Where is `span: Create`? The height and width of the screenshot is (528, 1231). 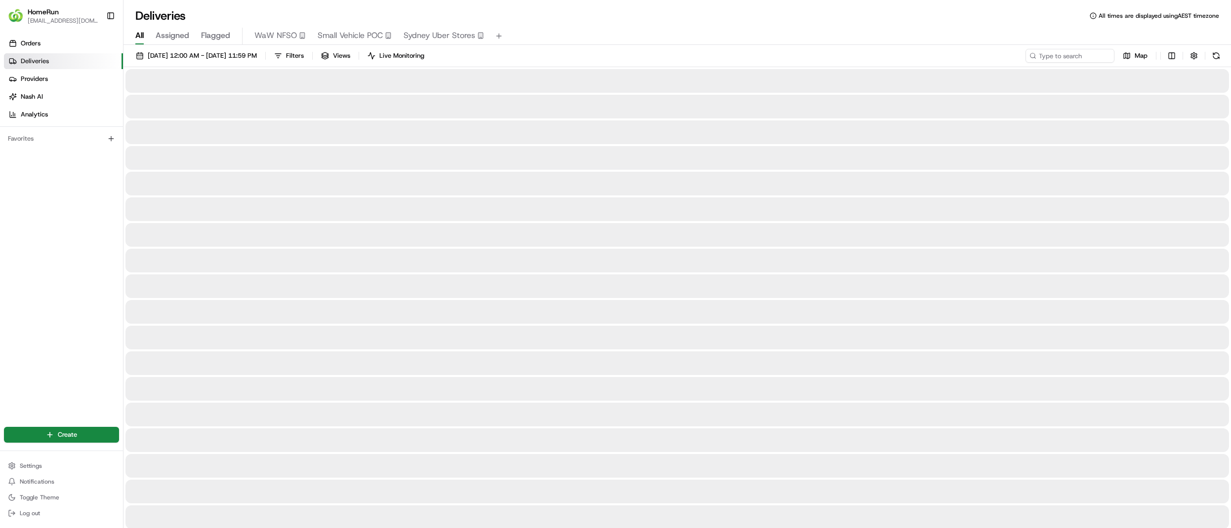
span: Create is located at coordinates (67, 435).